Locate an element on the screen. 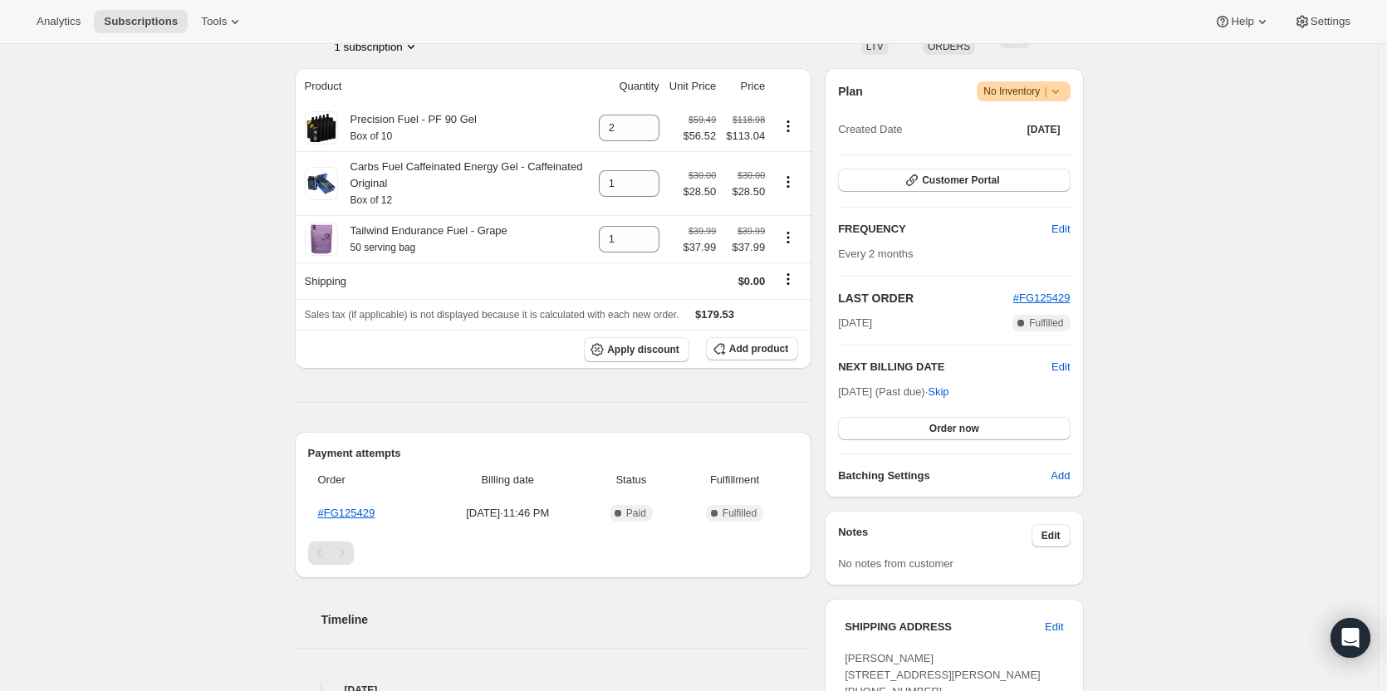 This screenshot has width=1387, height=691. th: Price is located at coordinates (745, 86).